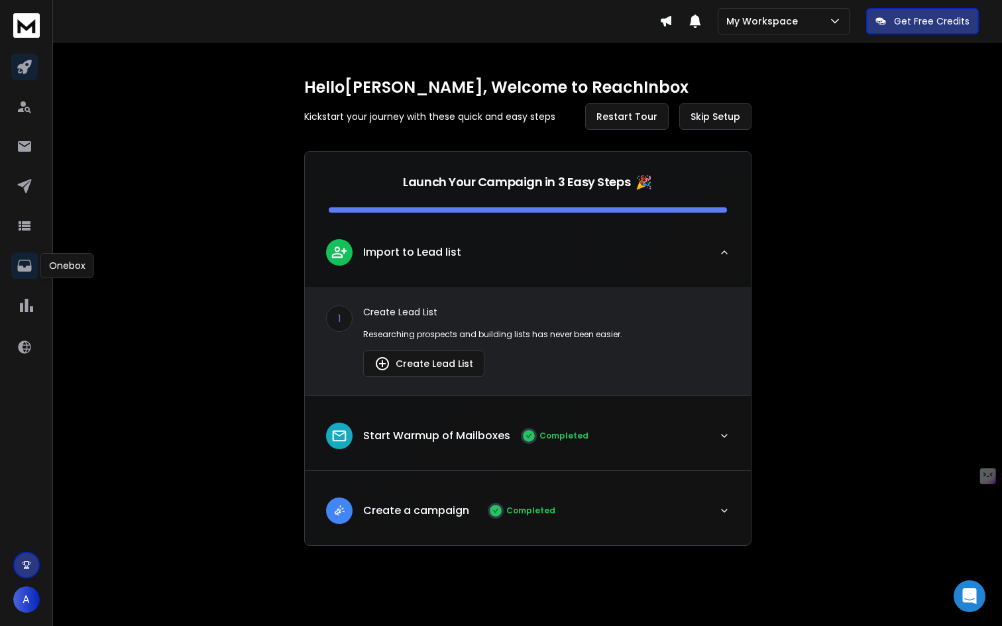 The width and height of the screenshot is (1002, 626). I want to click on p: Researching prospects and building lists has never been easier., so click(546, 335).